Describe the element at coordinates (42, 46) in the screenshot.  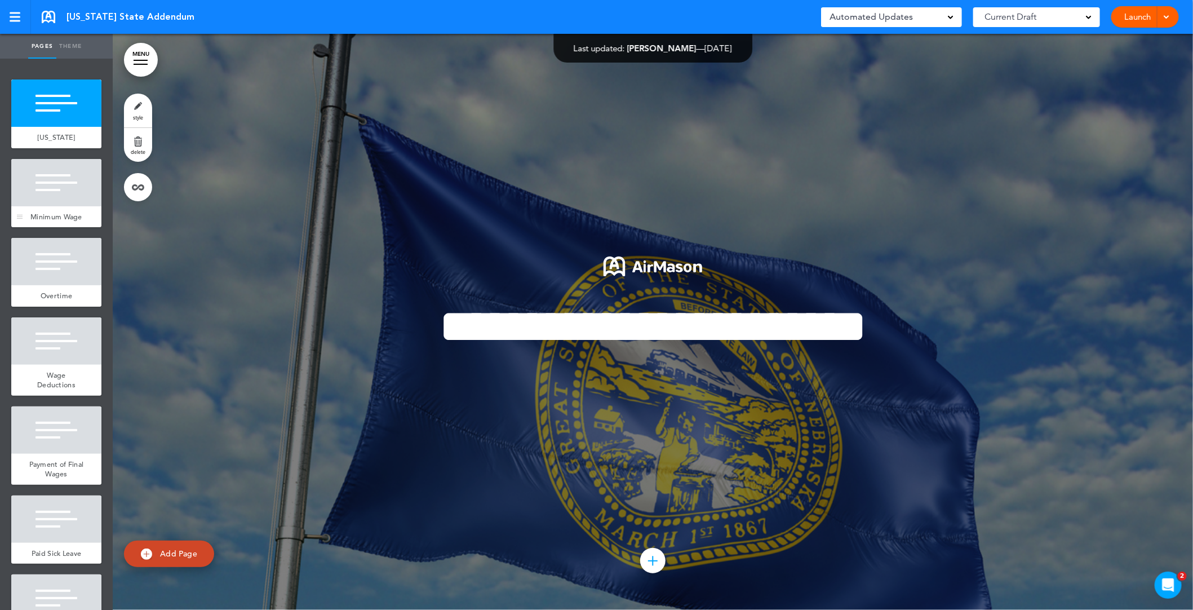
I see `a: Pages` at that location.